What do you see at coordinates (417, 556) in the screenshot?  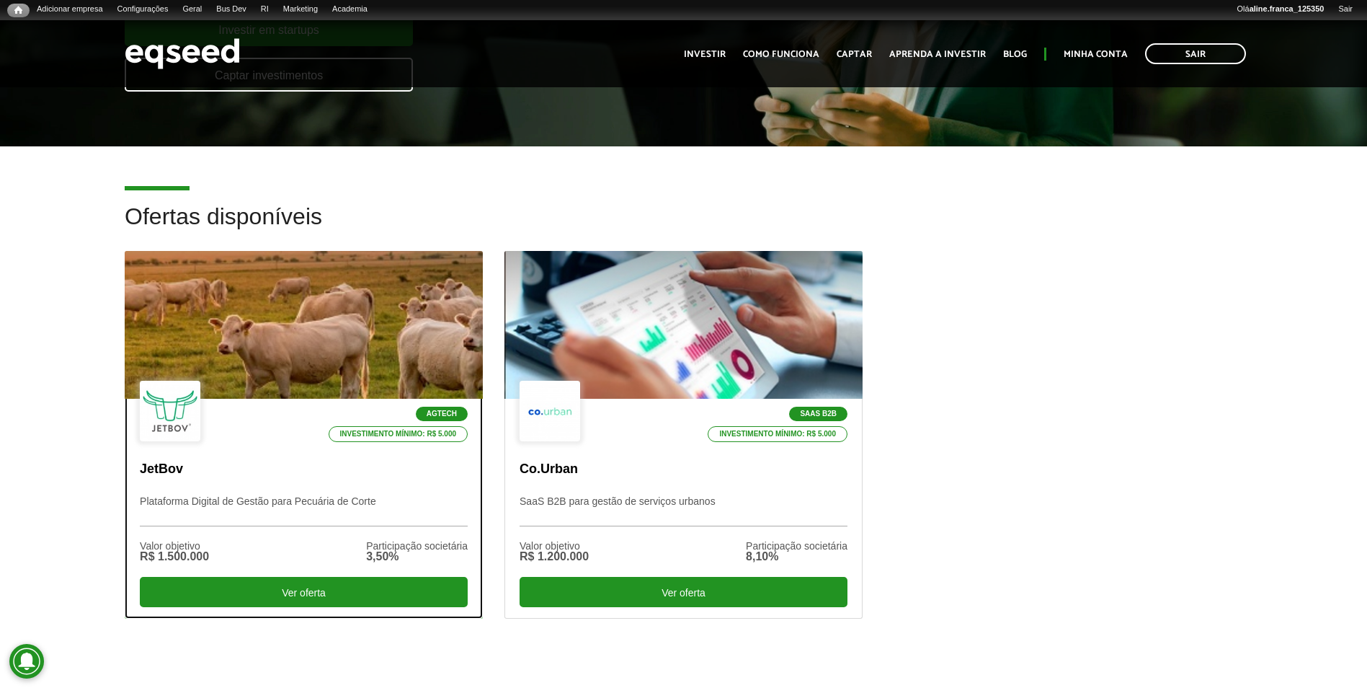 I see `div: 3,50%` at bounding box center [417, 556].